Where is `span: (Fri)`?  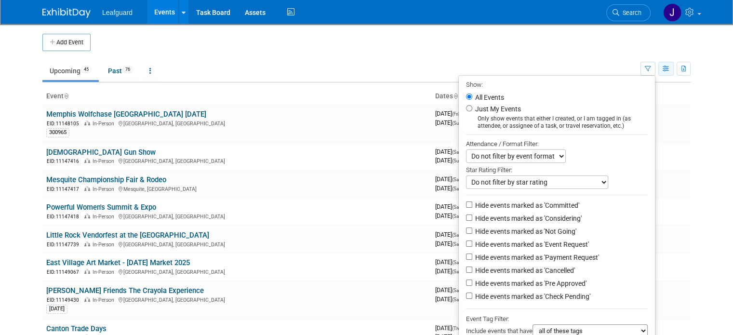 span: (Fri) is located at coordinates (456, 114).